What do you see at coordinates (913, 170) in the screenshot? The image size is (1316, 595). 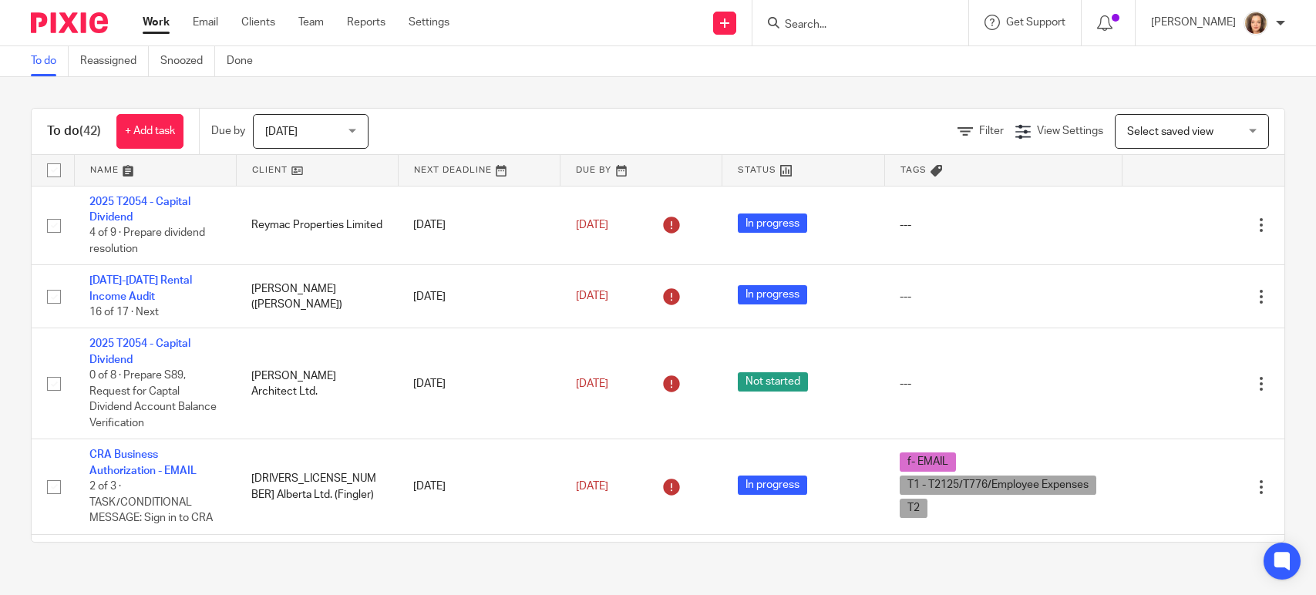 I see `span: Tags` at bounding box center [913, 170].